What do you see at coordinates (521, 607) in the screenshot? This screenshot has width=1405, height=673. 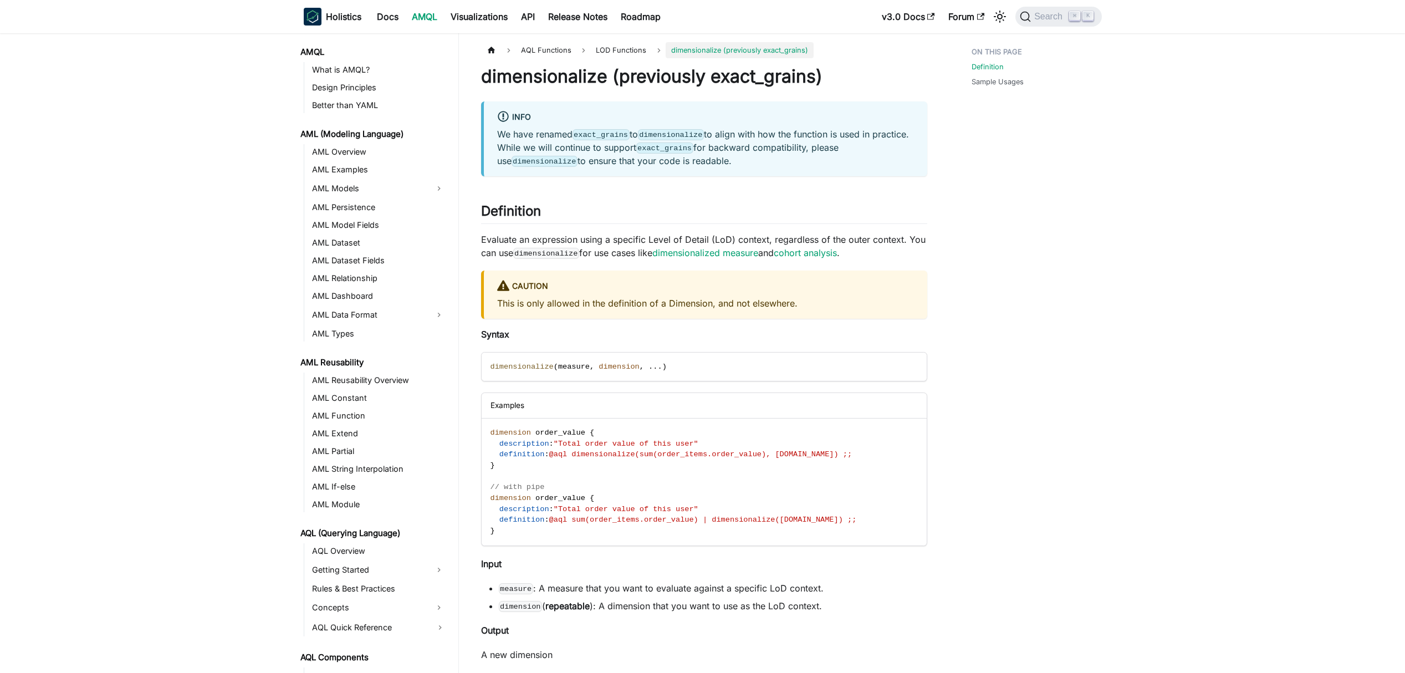 I see `code: dimension` at bounding box center [521, 607].